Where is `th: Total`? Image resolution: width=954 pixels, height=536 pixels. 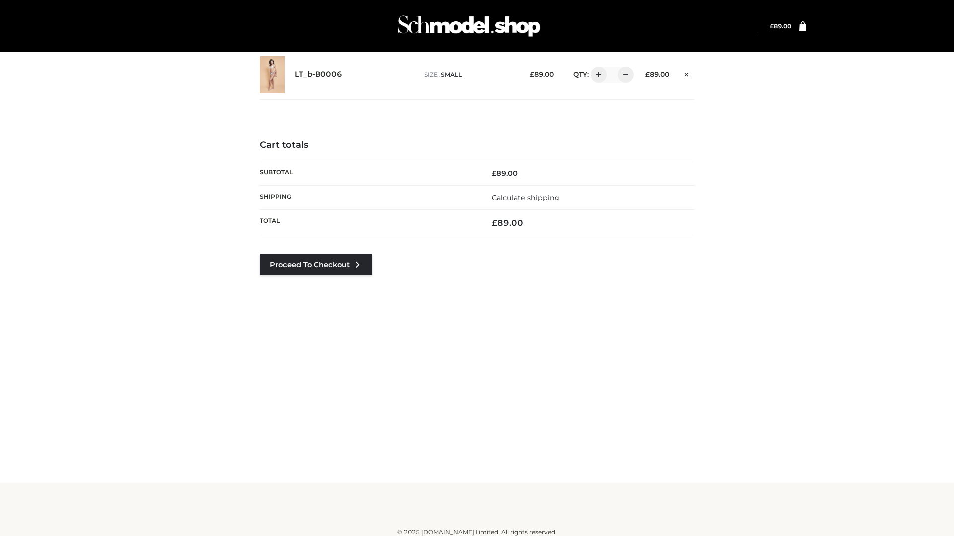
th: Total is located at coordinates (368, 223).